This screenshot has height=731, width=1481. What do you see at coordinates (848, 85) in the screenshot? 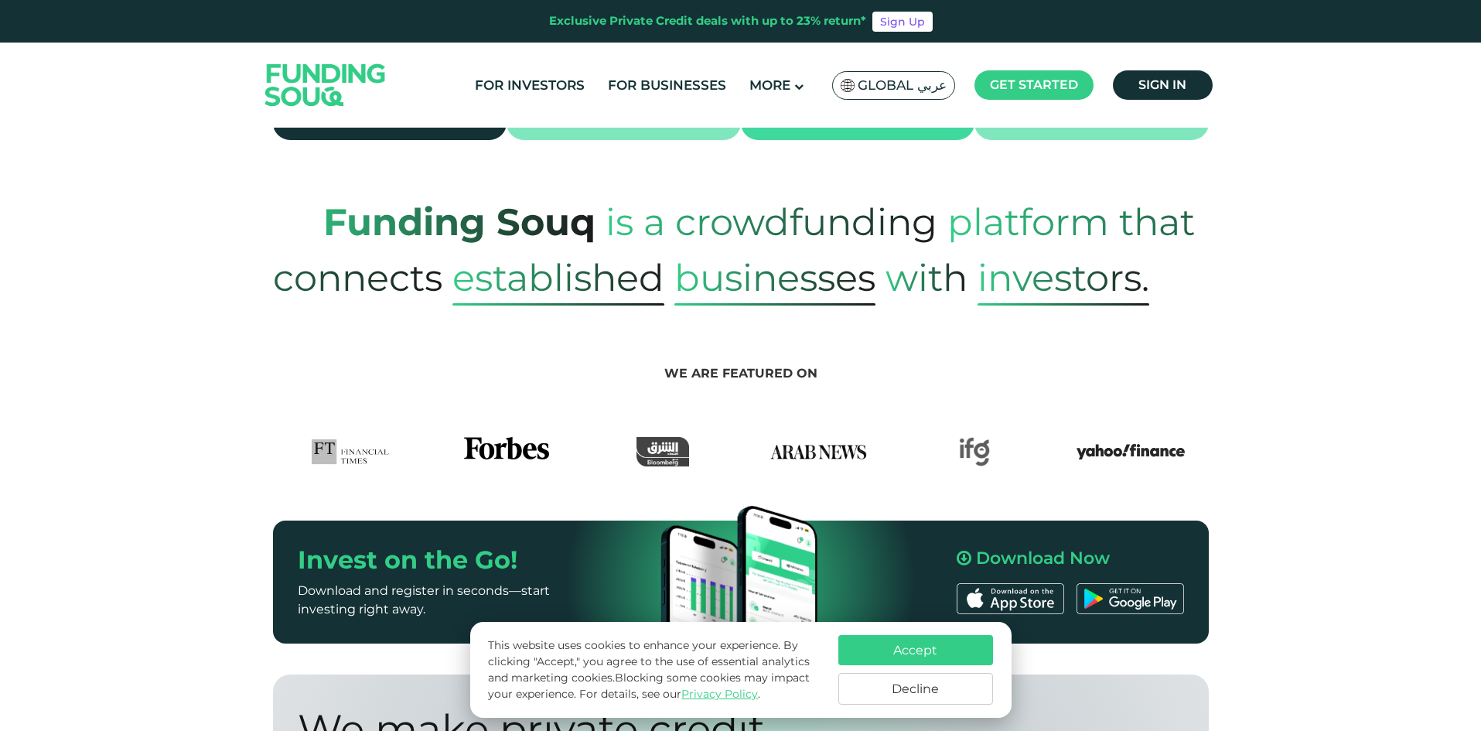
I see `img: SA Flag` at bounding box center [848, 85].